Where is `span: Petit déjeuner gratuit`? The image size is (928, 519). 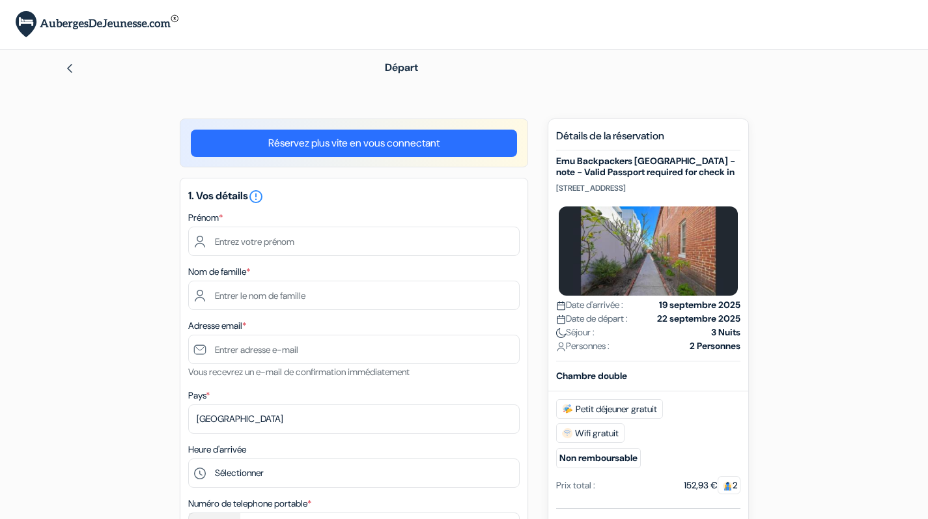 span: Petit déjeuner gratuit is located at coordinates (610, 409).